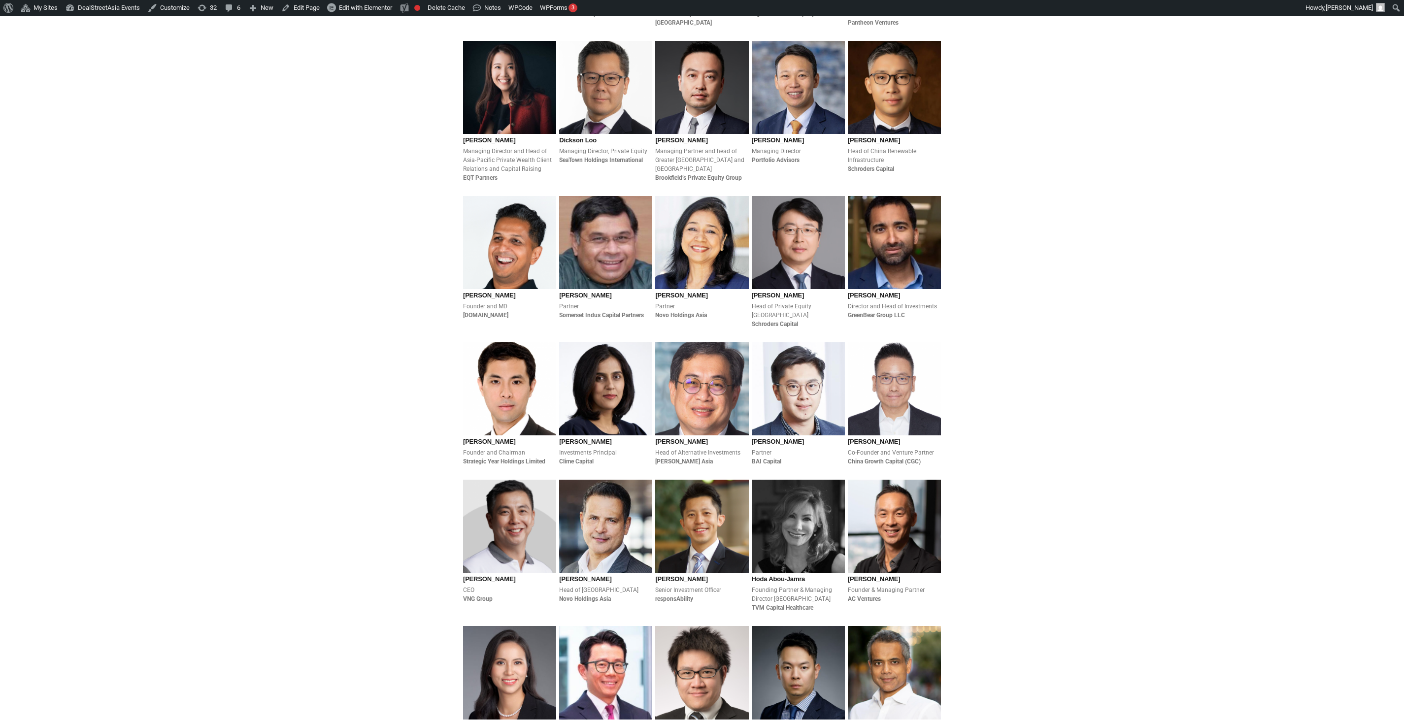 The image size is (1404, 720). Describe the element at coordinates (776, 160) in the screenshot. I see `b: Portfolio Advisors` at that location.